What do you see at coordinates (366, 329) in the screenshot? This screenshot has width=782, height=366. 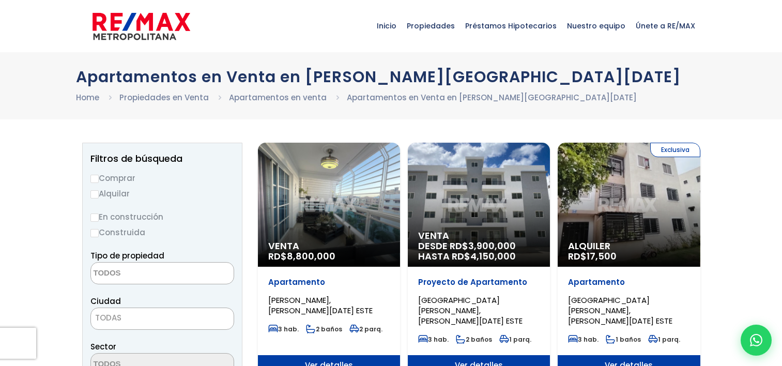 I see `span: 2 parq.` at bounding box center [366, 329].